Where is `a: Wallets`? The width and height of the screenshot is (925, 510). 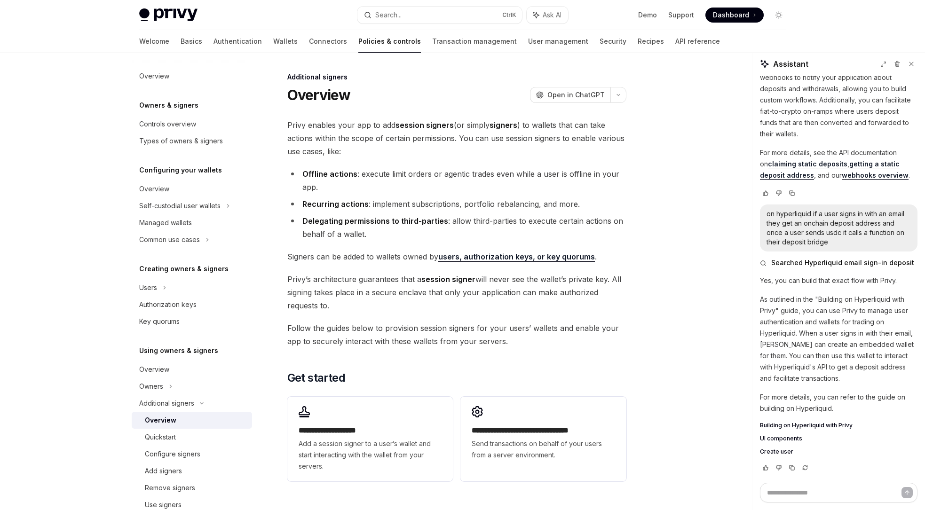
a: Wallets is located at coordinates (285, 41).